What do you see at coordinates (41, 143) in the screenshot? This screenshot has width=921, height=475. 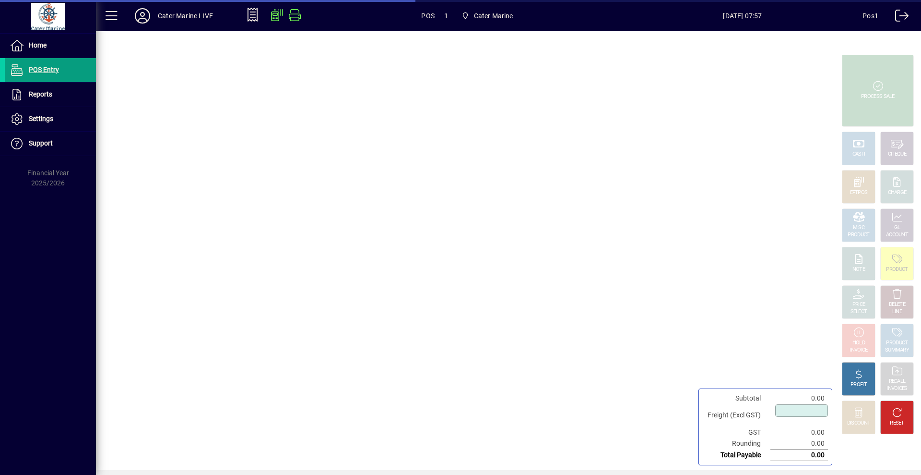 I see `span: Support` at bounding box center [41, 143].